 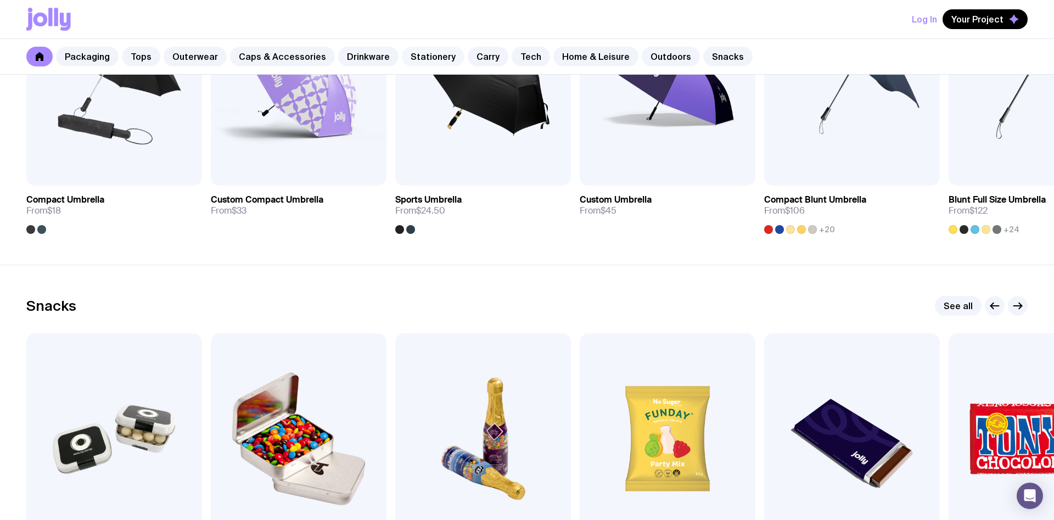 I want to click on span: $45, so click(x=608, y=210).